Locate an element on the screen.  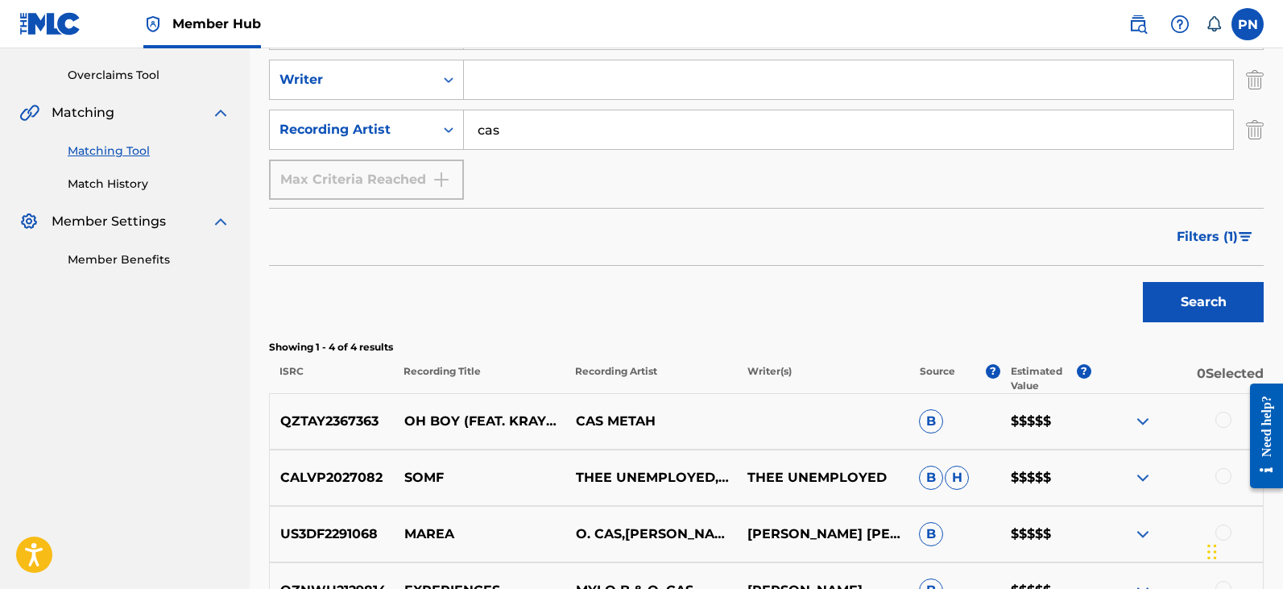
p: ISRC is located at coordinates (331, 379).